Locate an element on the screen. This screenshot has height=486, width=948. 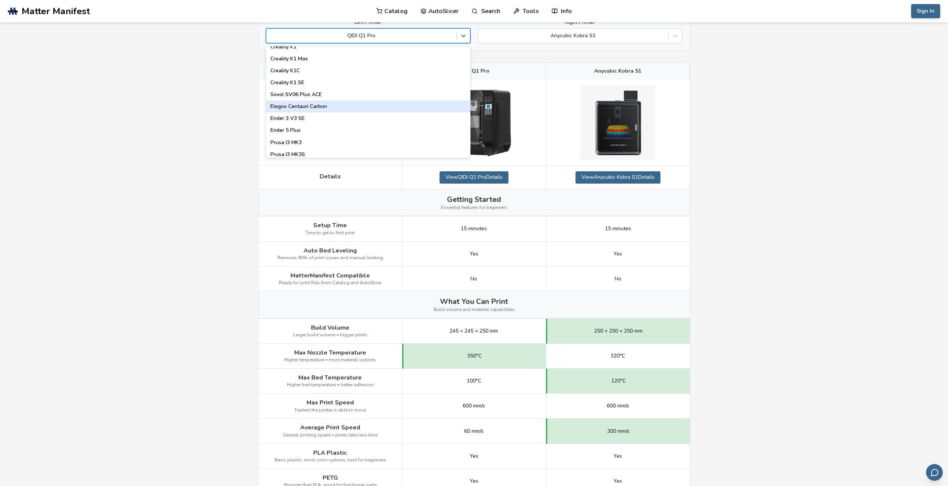
a: ViewAnycubic Kobra S1Details is located at coordinates (618, 177).